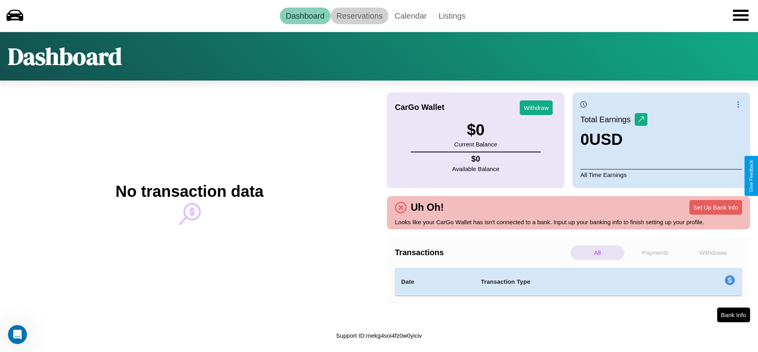  What do you see at coordinates (305, 16) in the screenshot?
I see `a: Dashboard` at bounding box center [305, 16].